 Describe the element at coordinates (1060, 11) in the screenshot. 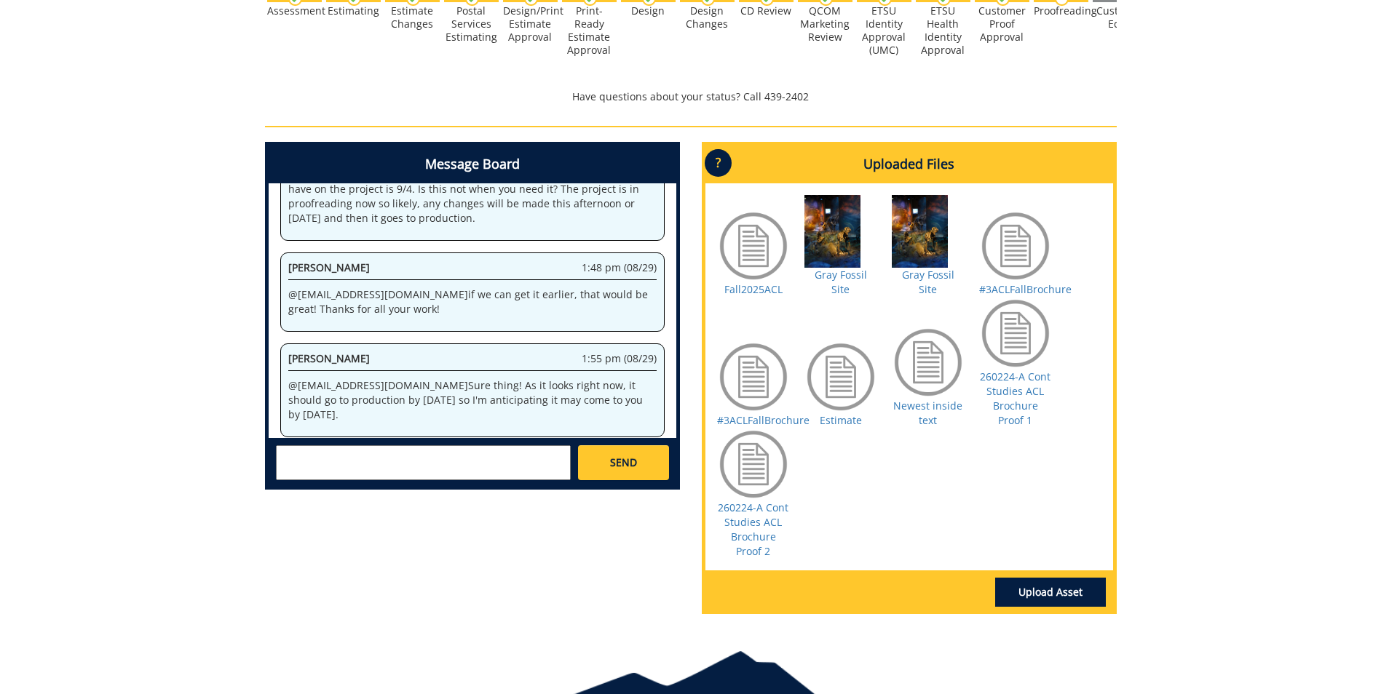

I see `div: Proofreading` at that location.